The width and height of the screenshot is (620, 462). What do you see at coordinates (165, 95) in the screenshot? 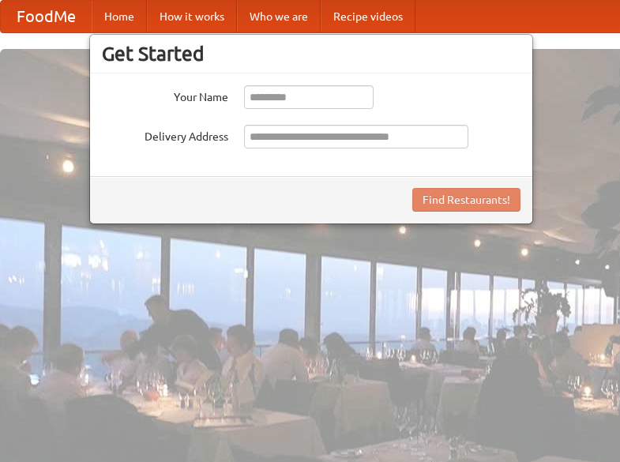
I see `label: Your Name` at bounding box center [165, 95].